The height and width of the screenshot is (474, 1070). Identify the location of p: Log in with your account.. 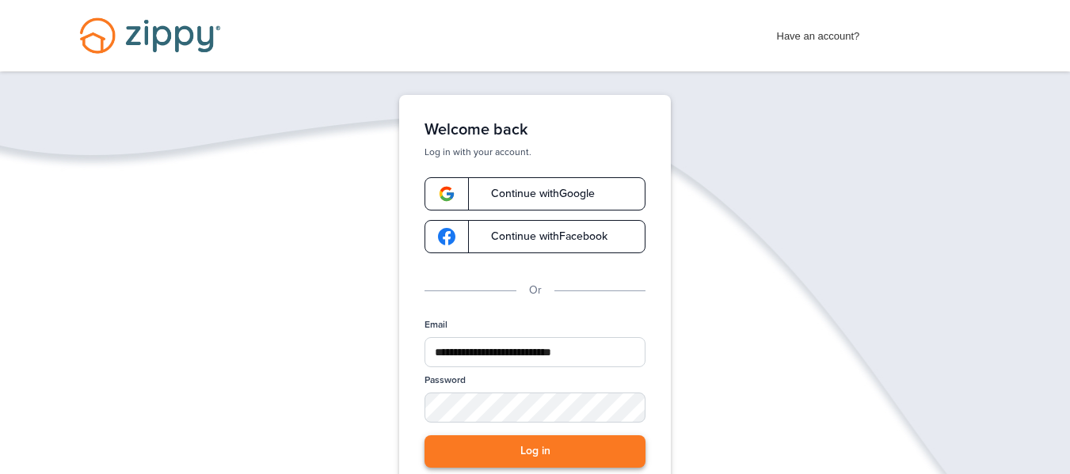
(534, 152).